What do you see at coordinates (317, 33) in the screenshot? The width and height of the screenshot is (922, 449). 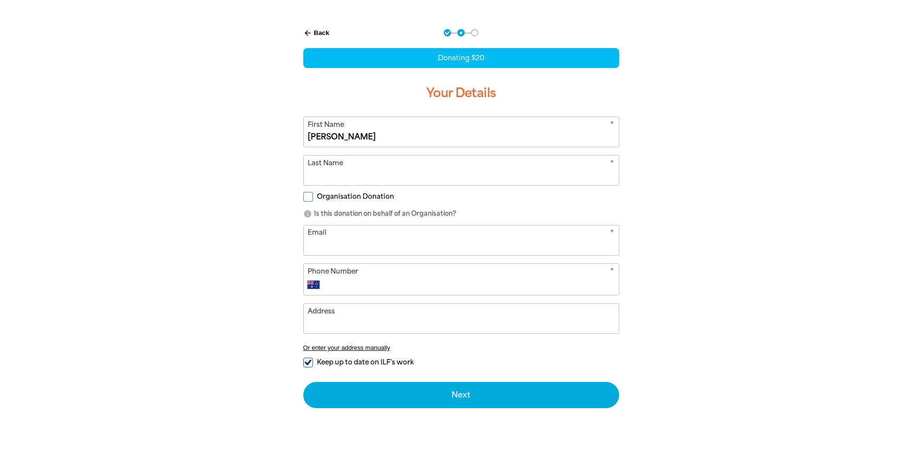 I see `button: Back` at bounding box center [317, 33].